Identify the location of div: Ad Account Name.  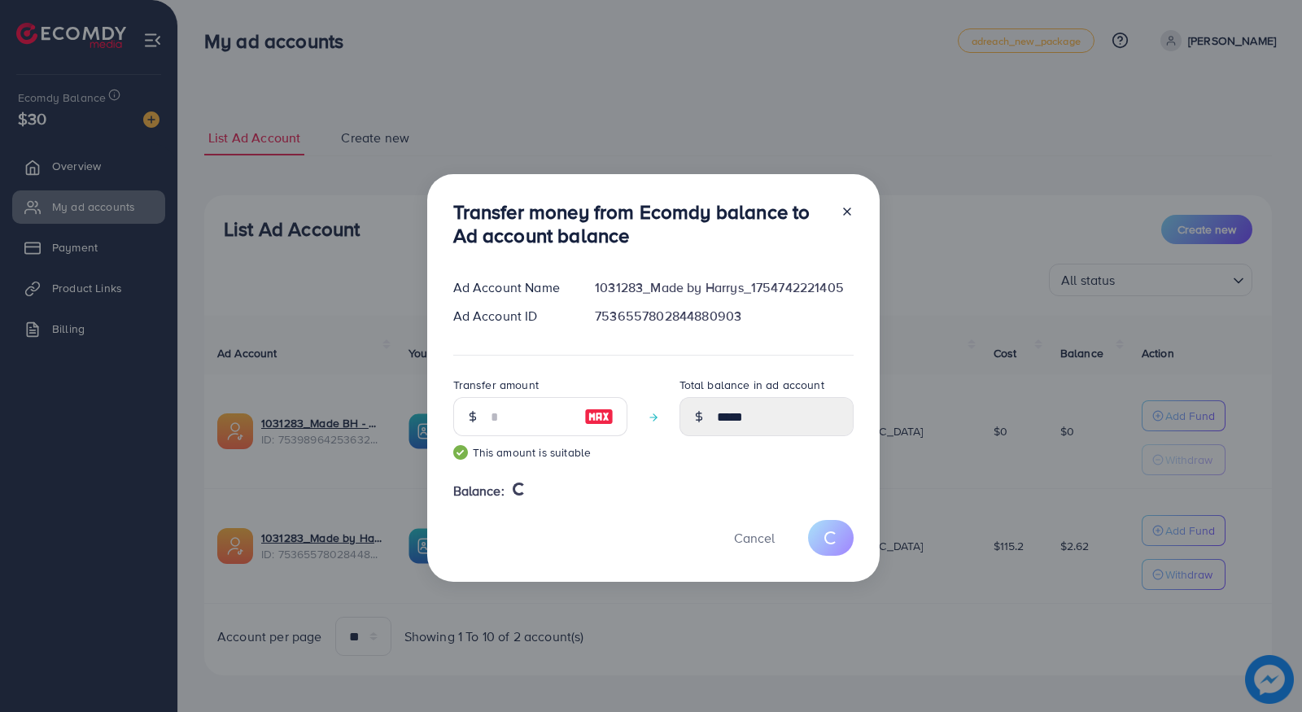
(511, 287).